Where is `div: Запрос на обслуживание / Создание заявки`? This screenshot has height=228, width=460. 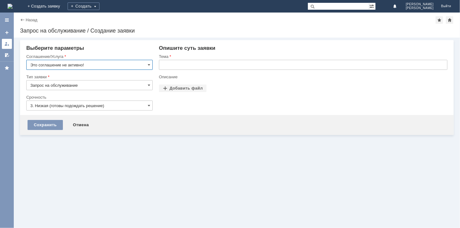 div: Запрос на обслуживание / Создание заявки is located at coordinates (237, 31).